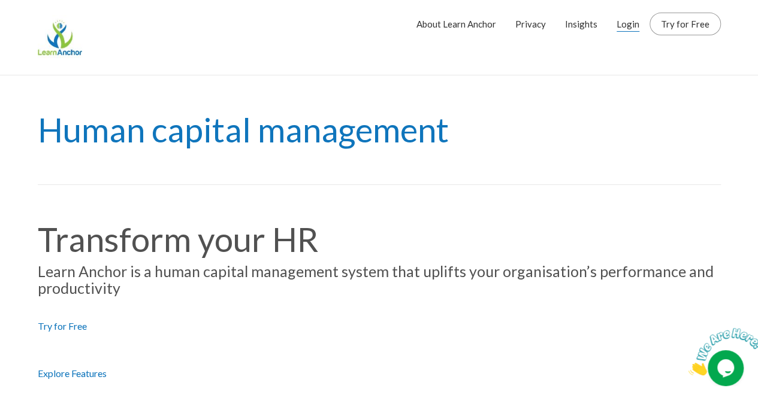 Image resolution: width=758 pixels, height=398 pixels. What do you see at coordinates (37, 28) in the screenshot?
I see `div: CloseChat attention grabber` at bounding box center [37, 28].